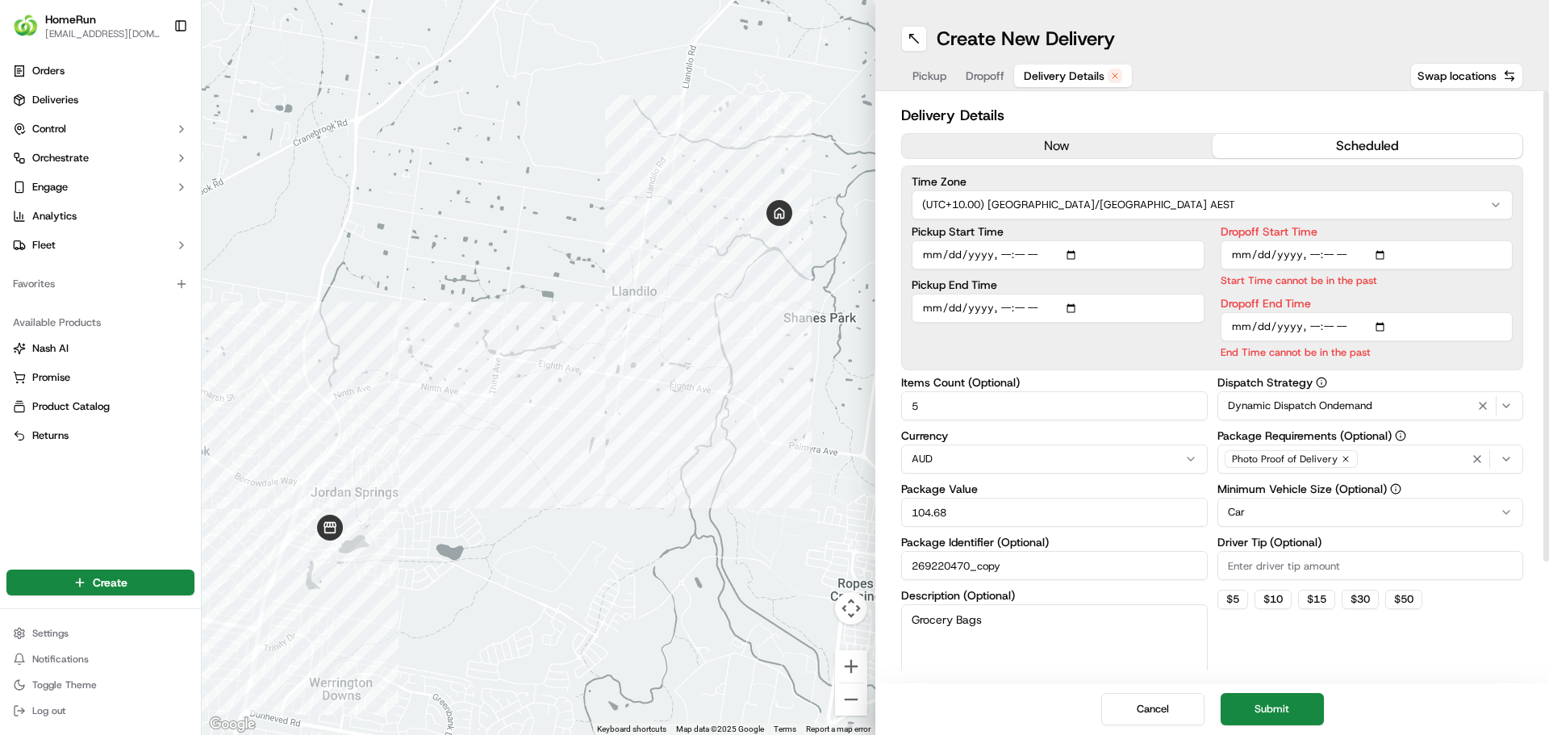 This screenshot has width=1549, height=735. What do you see at coordinates (1058, 232) in the screenshot?
I see `label: Pickup Start Time` at bounding box center [1058, 232].